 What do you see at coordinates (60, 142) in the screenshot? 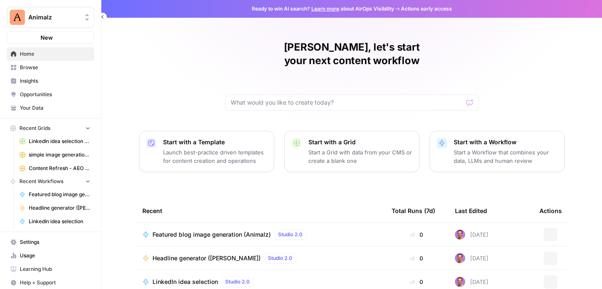
I see `span: LinkedIn idea selection + post draft Grid` at bounding box center [60, 142].